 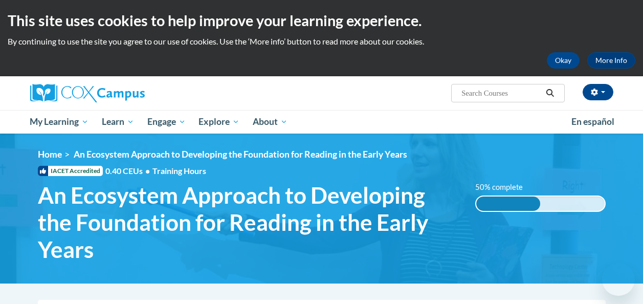 What do you see at coordinates (50, 154) in the screenshot?
I see `a: Home` at bounding box center [50, 154].